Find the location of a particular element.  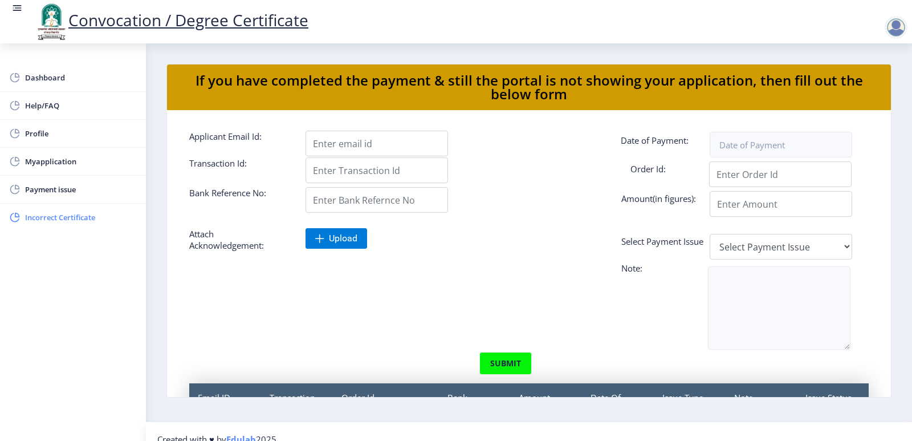

span: Incorrect Certificate is located at coordinates (81, 217).